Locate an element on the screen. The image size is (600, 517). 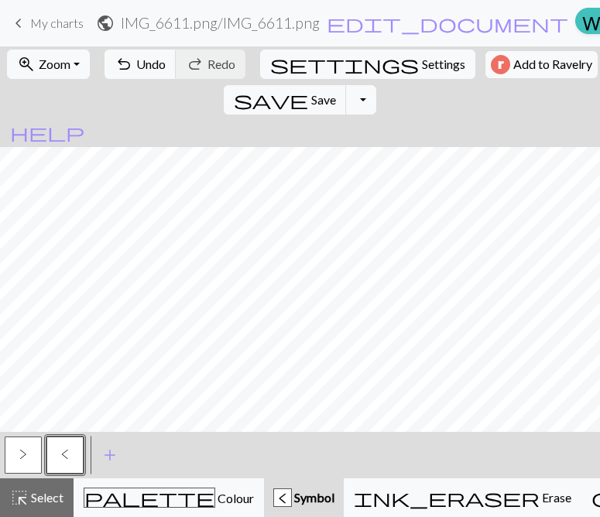
span: settings is located at coordinates (344, 64).